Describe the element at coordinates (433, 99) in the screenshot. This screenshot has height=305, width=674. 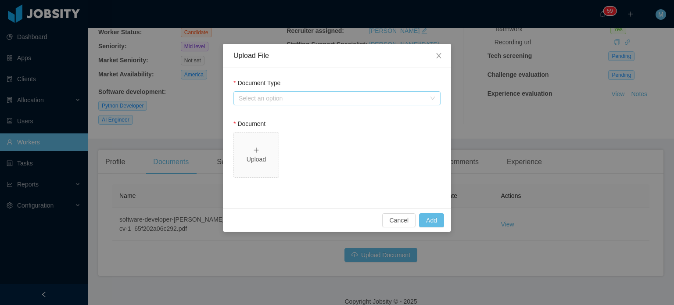
I see `i: icon: down` at that location.